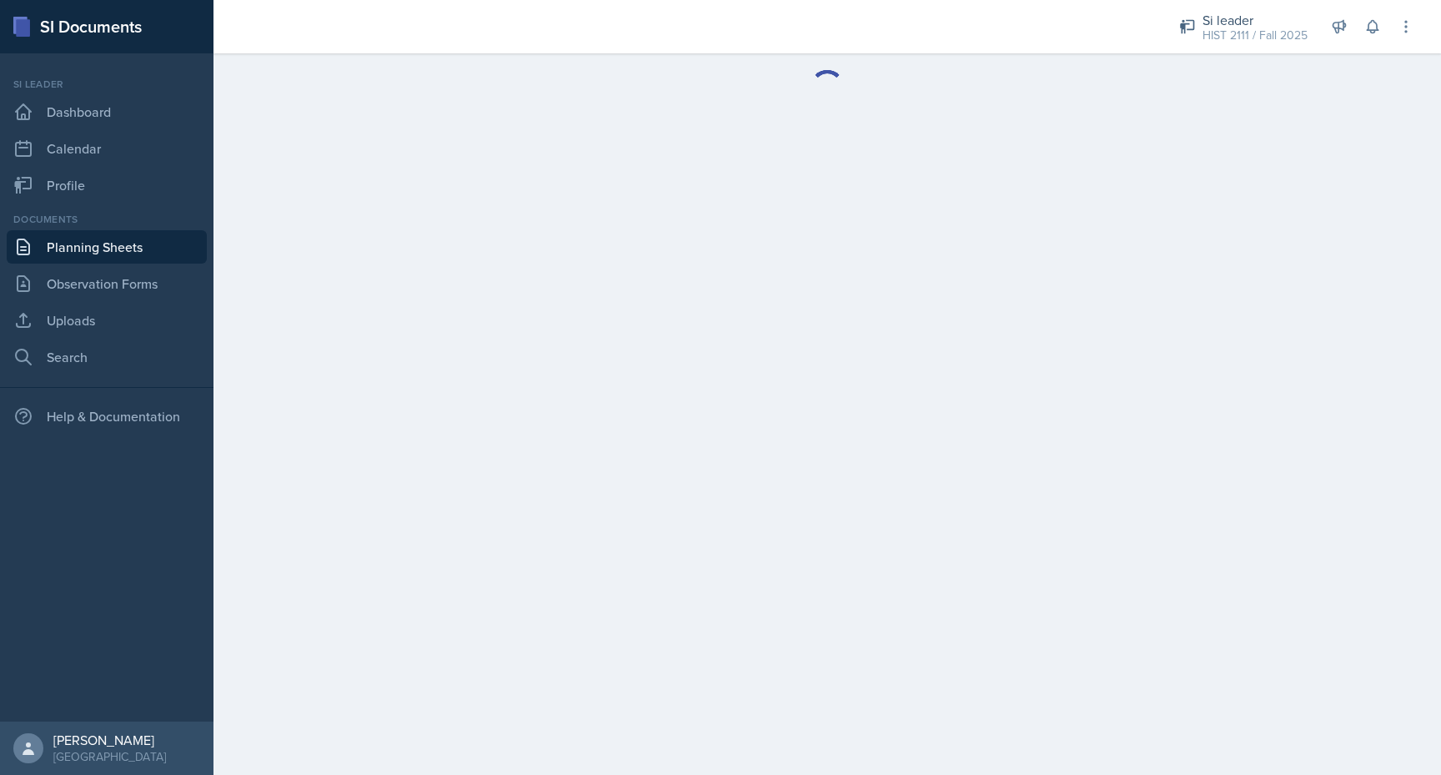 This screenshot has width=1441, height=775. Describe the element at coordinates (107, 112) in the screenshot. I see `a: Dashboard` at that location.